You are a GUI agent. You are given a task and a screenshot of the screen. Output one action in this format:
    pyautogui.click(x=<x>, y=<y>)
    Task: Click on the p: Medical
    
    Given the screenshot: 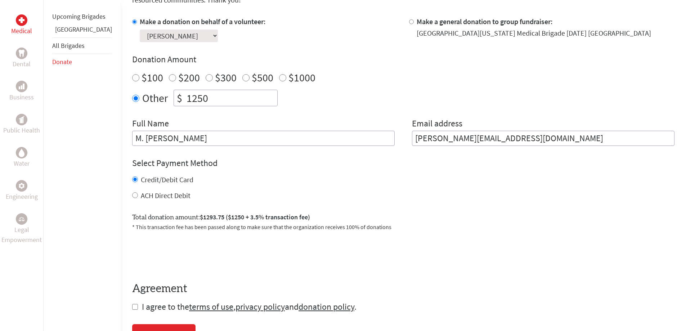 What is the action you would take?
    pyautogui.click(x=22, y=31)
    